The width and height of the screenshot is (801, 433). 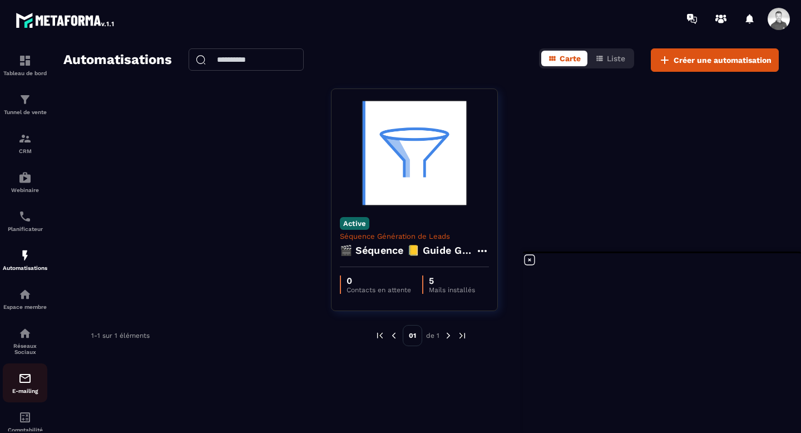 I want to click on a: formationformationTunnel de vente, so click(x=25, y=104).